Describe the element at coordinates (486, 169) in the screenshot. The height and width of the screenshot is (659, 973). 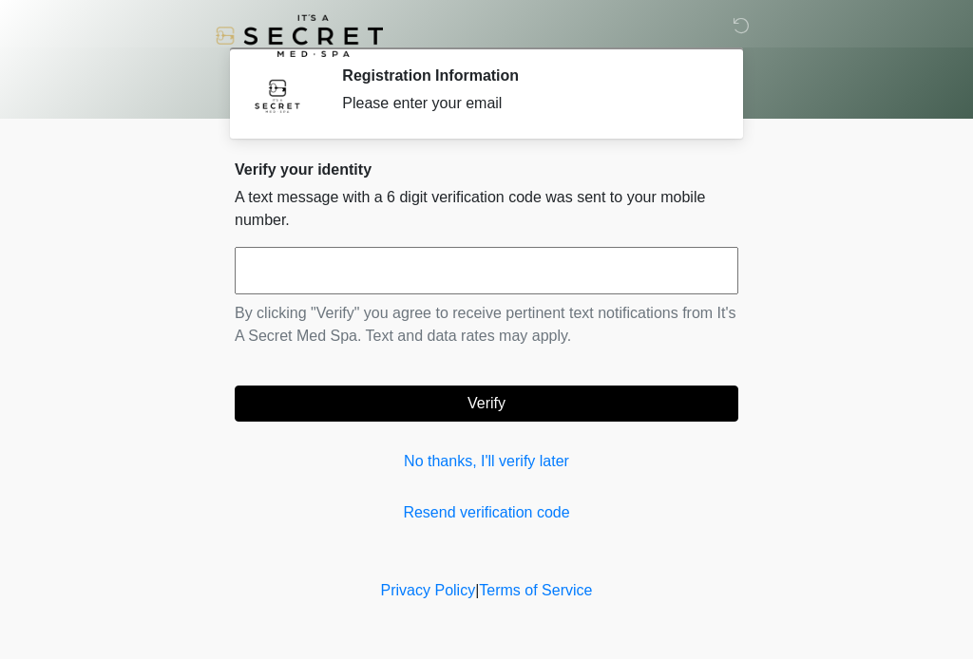
I see `h2: Verify your identity` at that location.